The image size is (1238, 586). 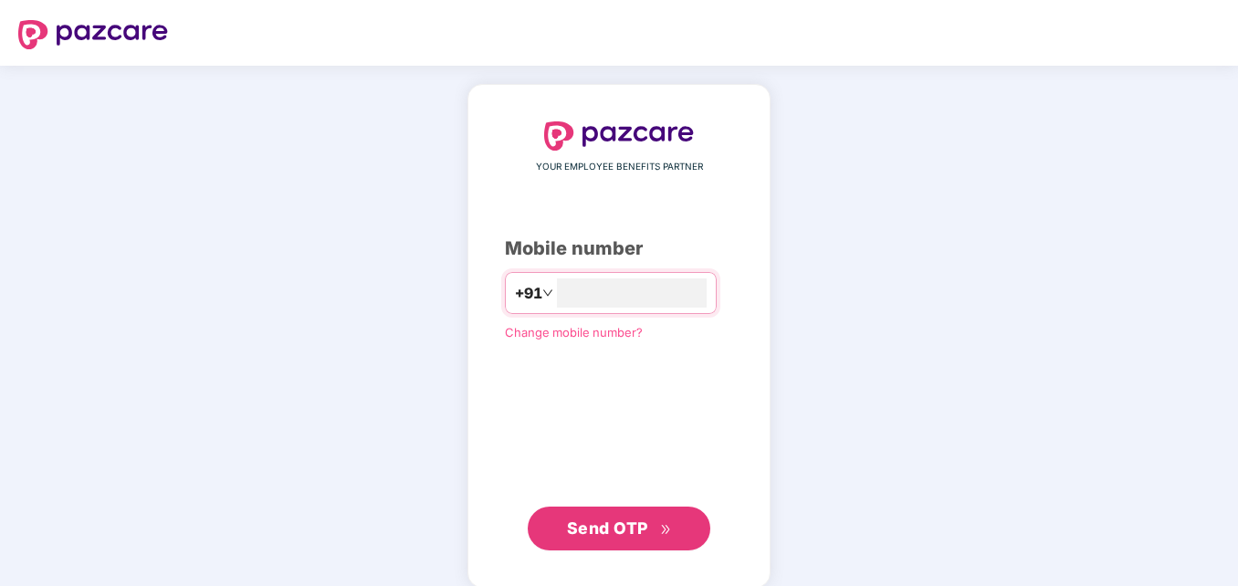 What do you see at coordinates (619, 167) in the screenshot?
I see `span: YOUR EMPLOYEE BENEFITS PARTNER` at bounding box center [619, 167].